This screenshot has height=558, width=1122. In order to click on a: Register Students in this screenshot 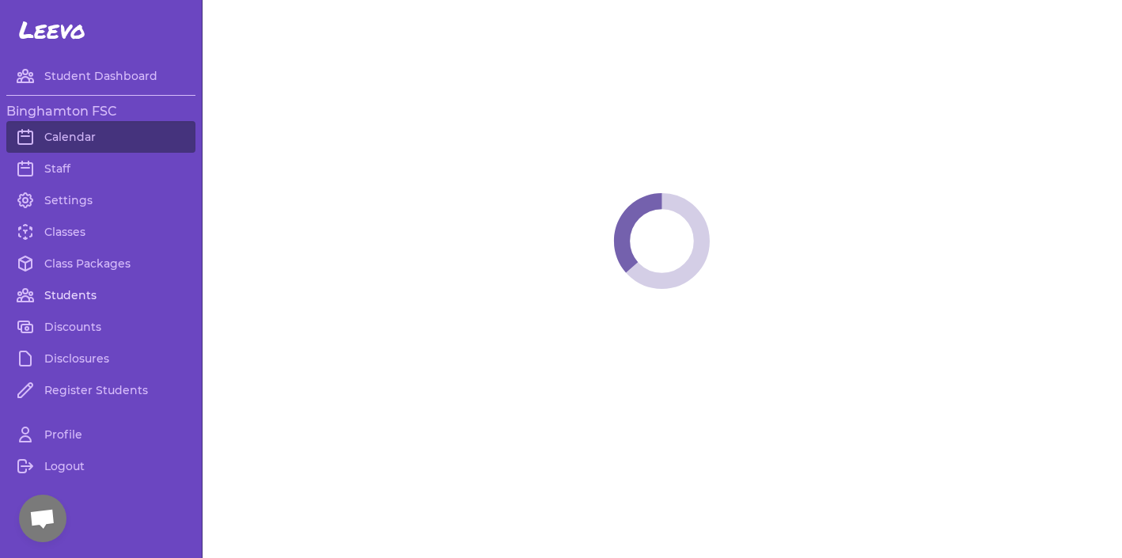, I will do `click(100, 390)`.